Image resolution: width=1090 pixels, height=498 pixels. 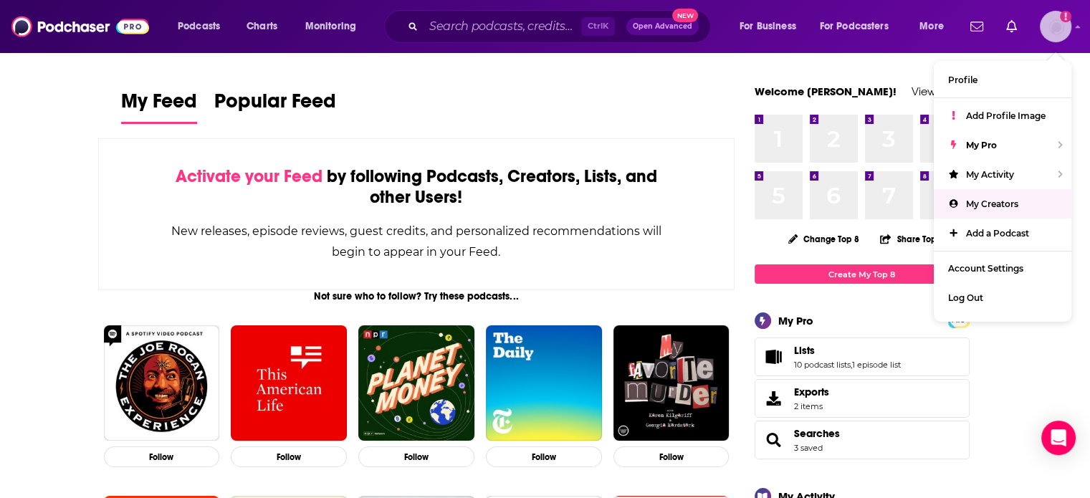 What do you see at coordinates (795, 320) in the screenshot?
I see `div: My Pro` at bounding box center [795, 320].